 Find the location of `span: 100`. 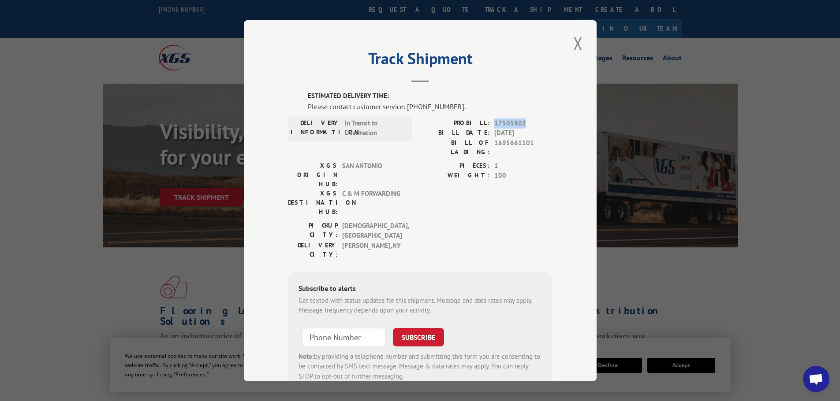

span: 100 is located at coordinates (523, 176).